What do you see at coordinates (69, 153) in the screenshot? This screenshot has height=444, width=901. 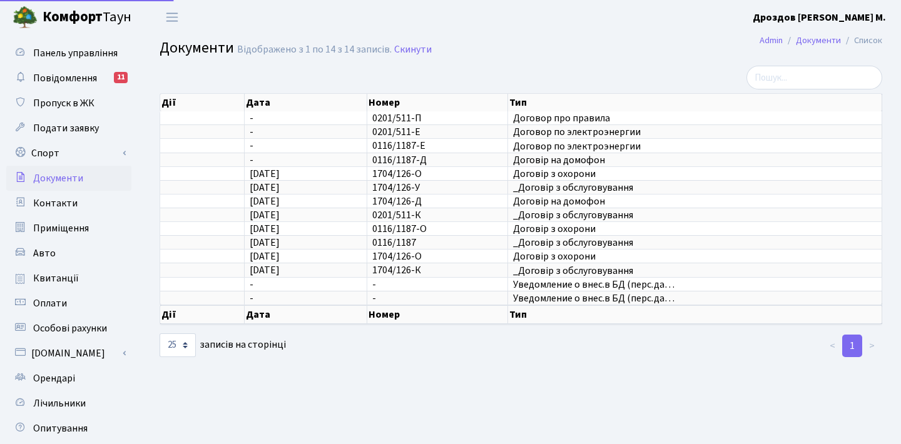 I see `a: Спорт` at bounding box center [69, 153].